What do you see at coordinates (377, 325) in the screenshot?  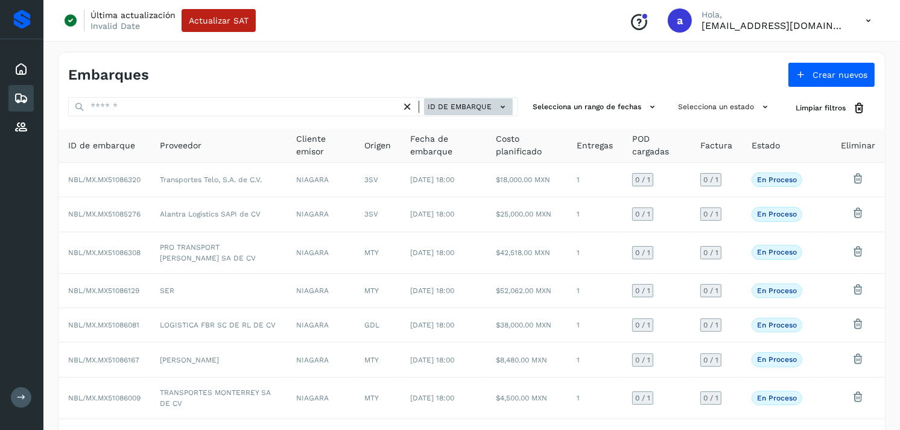 I see `td: GDL` at bounding box center [377, 325].